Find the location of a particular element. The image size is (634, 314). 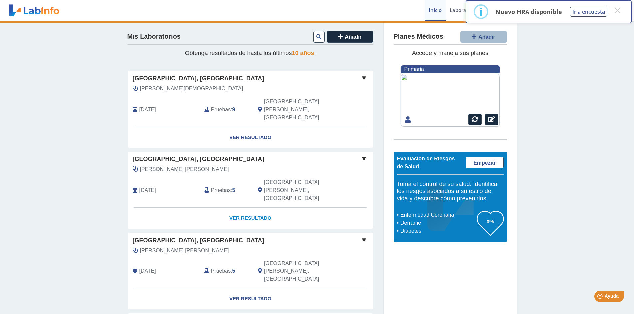

h3: 0% is located at coordinates (490, 222).